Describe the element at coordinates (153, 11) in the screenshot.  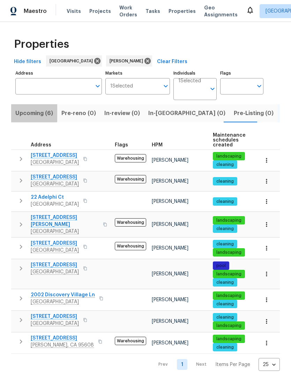
I see `span: Tasks` at that location.